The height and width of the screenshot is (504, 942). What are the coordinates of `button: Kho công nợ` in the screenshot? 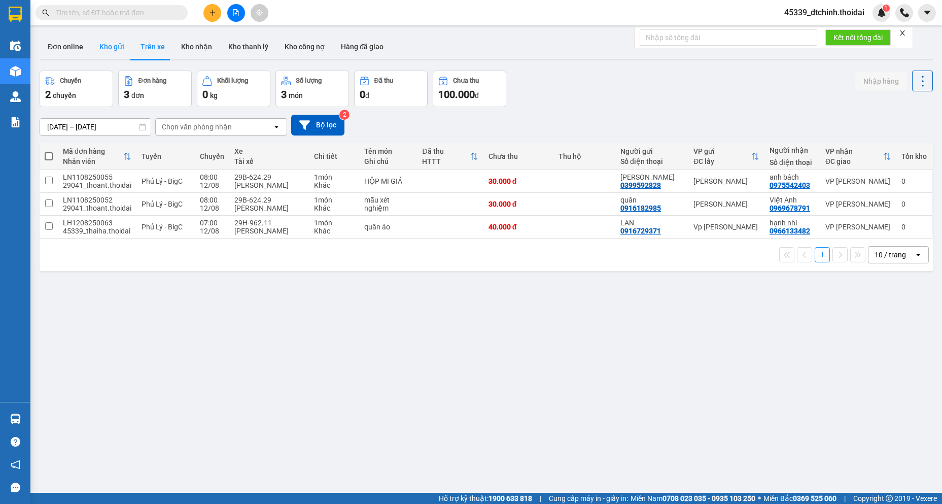 It's located at (304, 47).